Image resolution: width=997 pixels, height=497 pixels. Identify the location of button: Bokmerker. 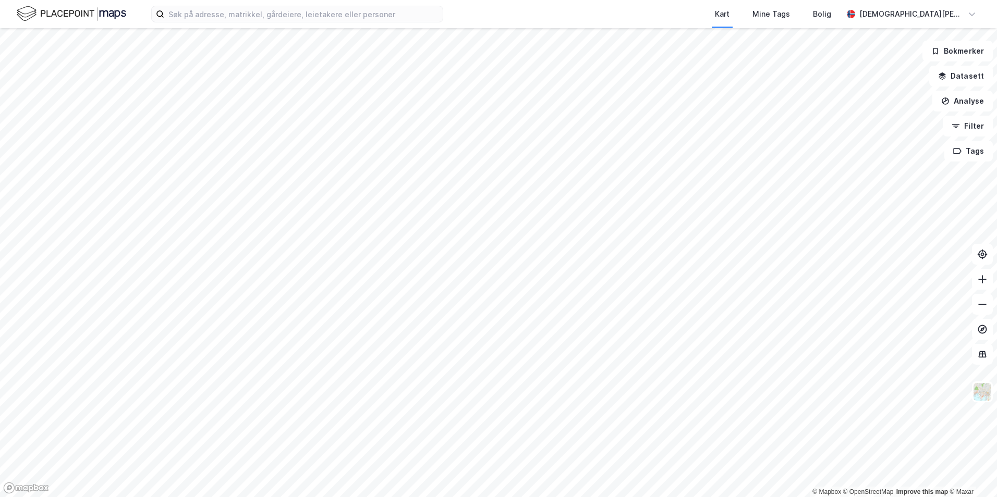
(957, 51).